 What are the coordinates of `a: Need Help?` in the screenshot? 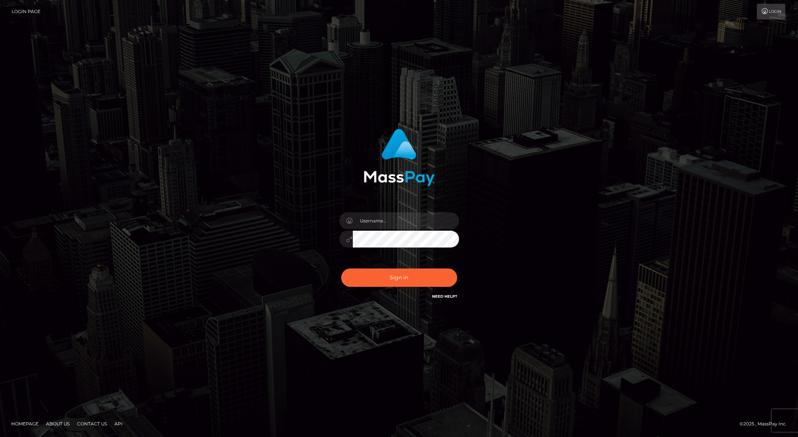 It's located at (444, 296).